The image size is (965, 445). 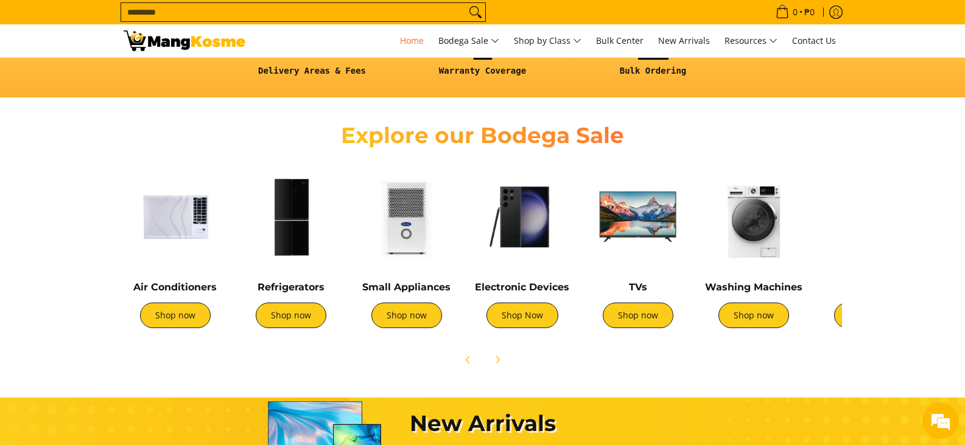 I want to click on span: New Arrivals, so click(x=683, y=40).